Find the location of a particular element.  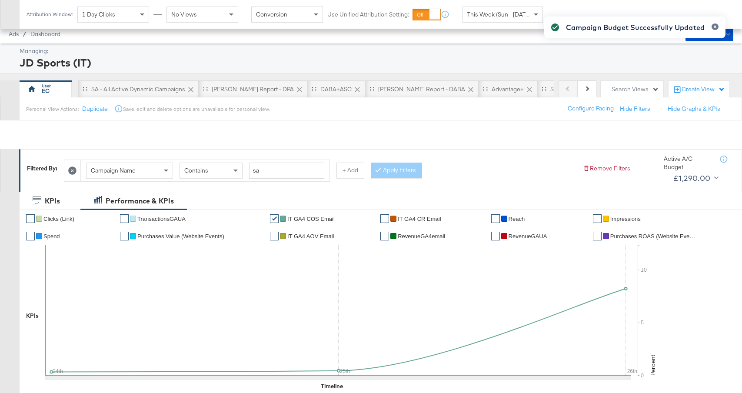

span: No Views is located at coordinates (184, 14).